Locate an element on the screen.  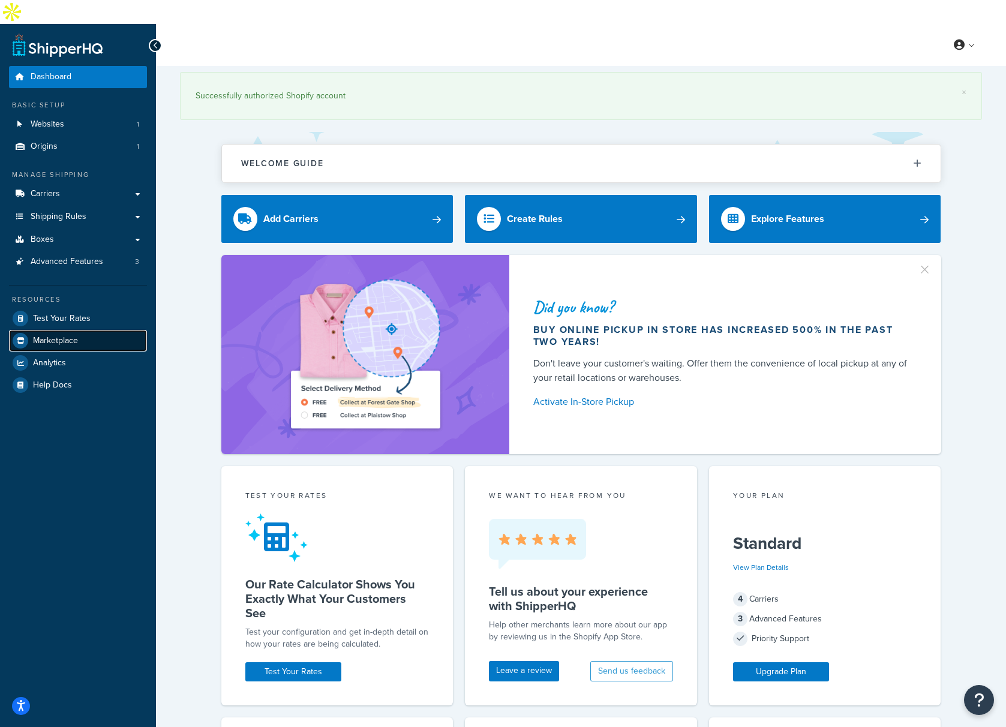
div: Test your rates is located at coordinates (337, 497).